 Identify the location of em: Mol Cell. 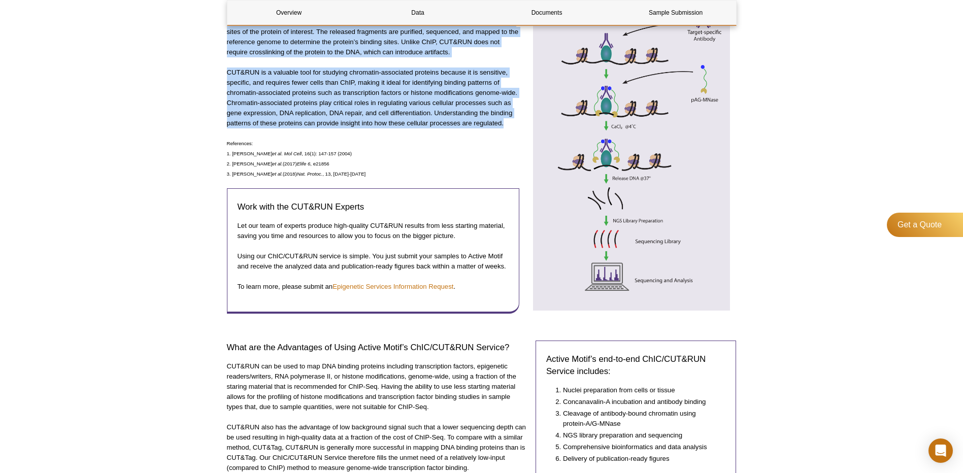
(293, 153).